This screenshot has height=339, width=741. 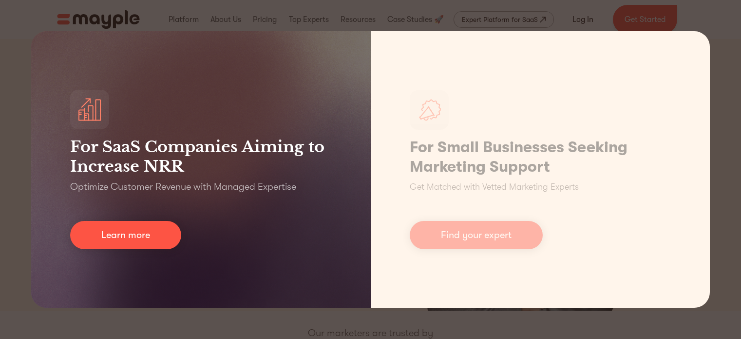 What do you see at coordinates (126, 235) in the screenshot?
I see `a: Learn more` at bounding box center [126, 235].